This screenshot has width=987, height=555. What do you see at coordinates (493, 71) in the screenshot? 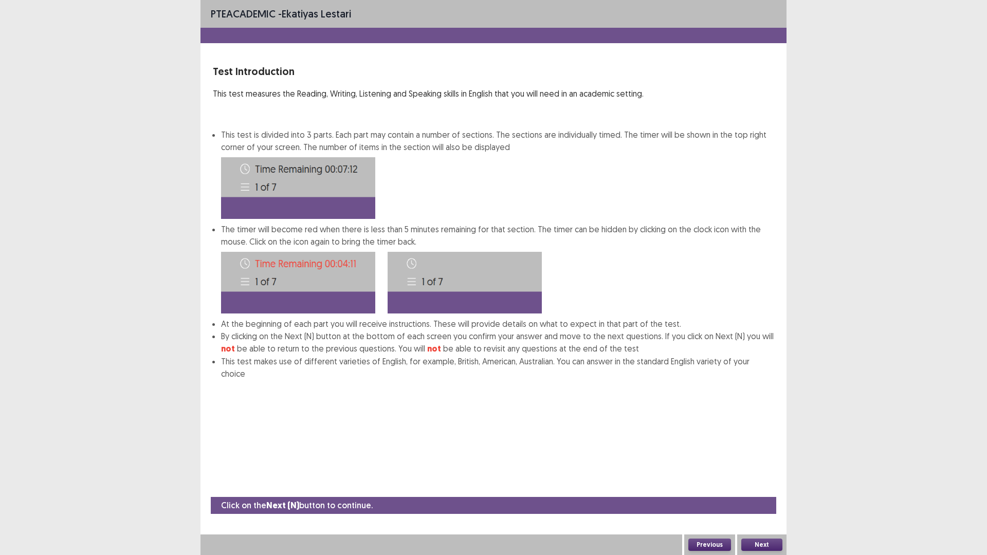
I see `p: Test Introduction` at bounding box center [493, 71].